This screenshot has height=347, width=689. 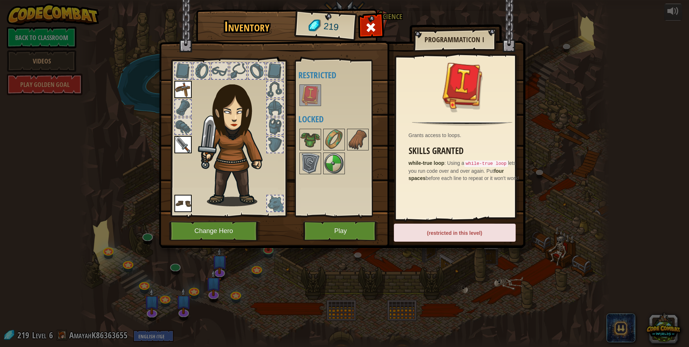 What do you see at coordinates (341, 231) in the screenshot?
I see `button: Play` at bounding box center [341, 231].